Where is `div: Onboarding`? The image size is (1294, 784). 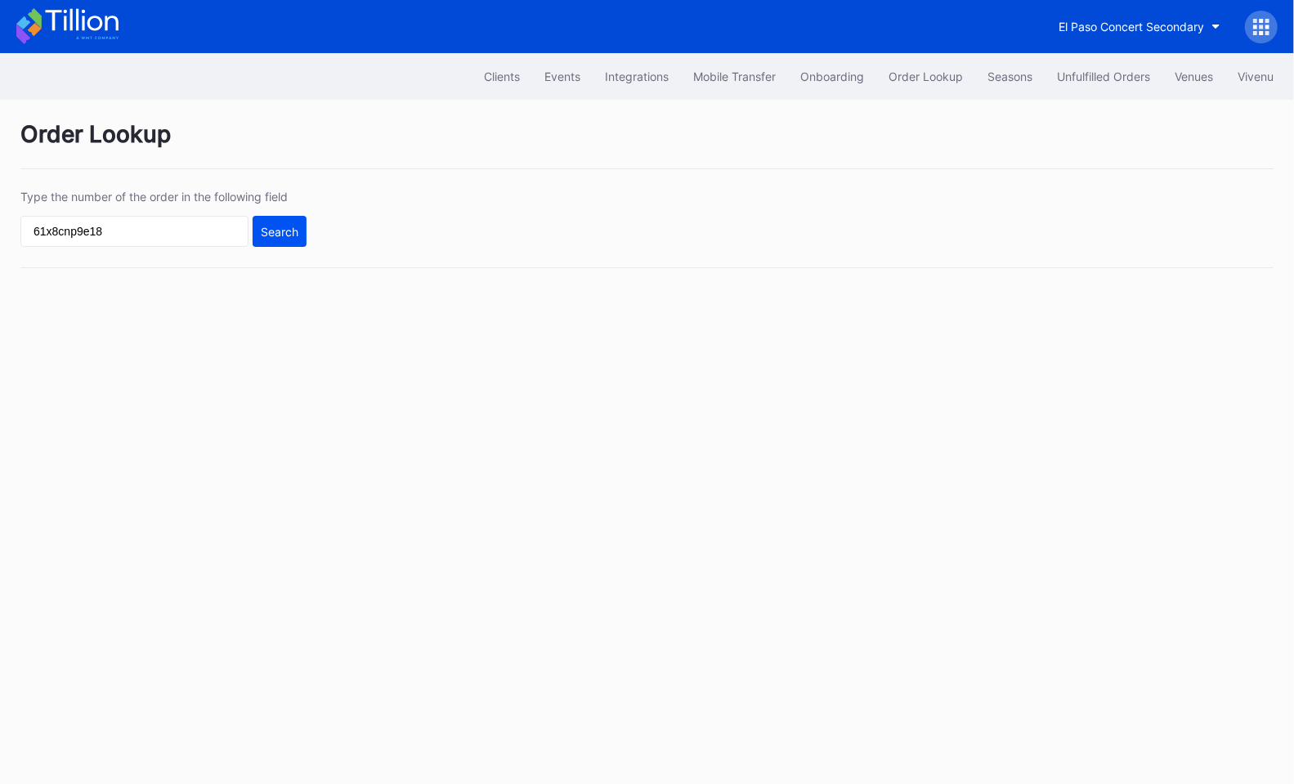 div: Onboarding is located at coordinates (832, 76).